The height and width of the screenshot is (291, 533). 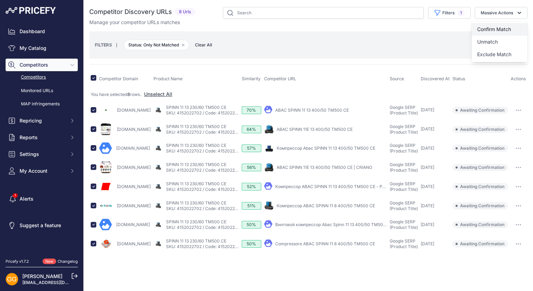 I want to click on span: Competitor Domain, so click(x=119, y=79).